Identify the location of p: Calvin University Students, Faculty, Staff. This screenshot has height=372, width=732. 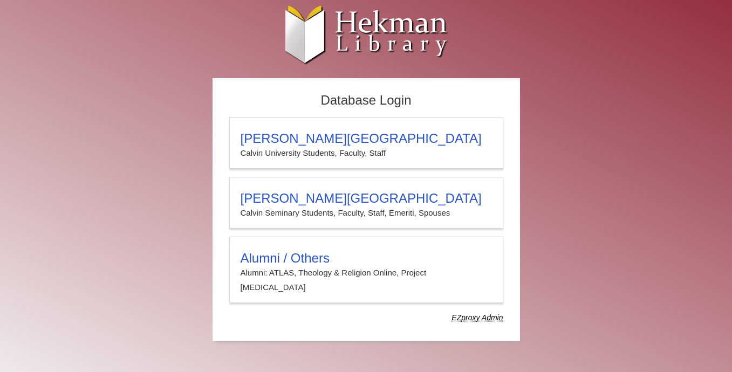
(366, 153).